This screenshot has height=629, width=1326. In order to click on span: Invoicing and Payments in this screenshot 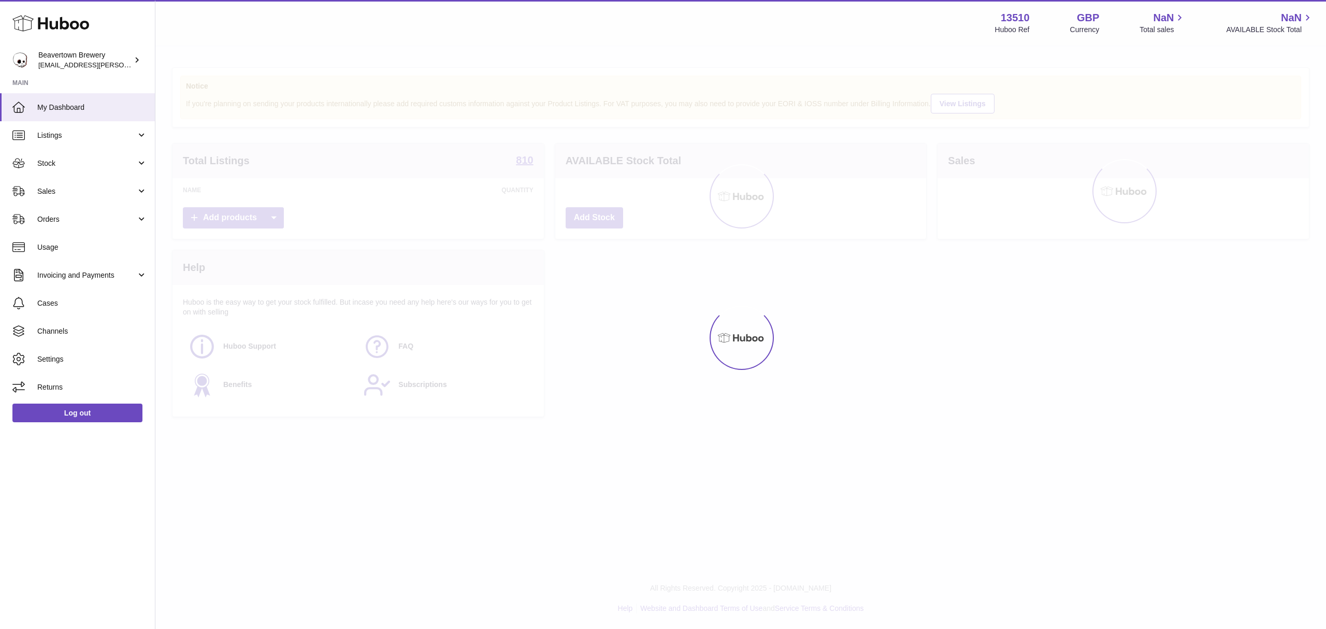, I will do `click(86, 275)`.